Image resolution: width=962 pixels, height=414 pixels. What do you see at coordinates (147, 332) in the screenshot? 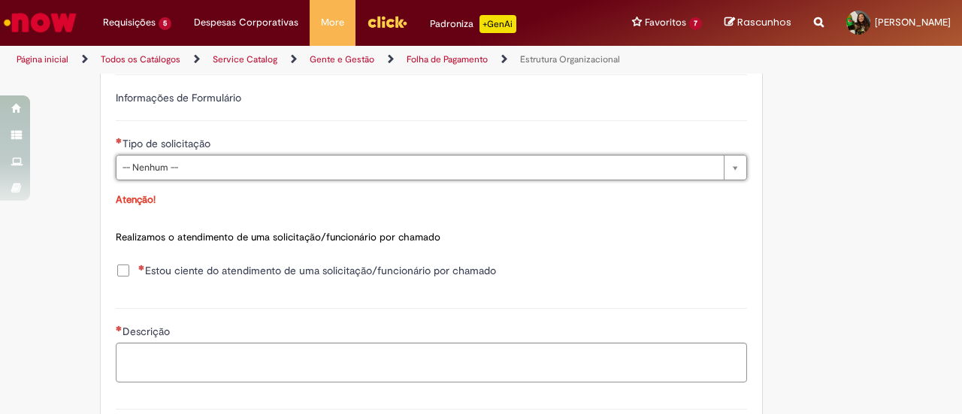
I see `span: Descrição` at bounding box center [147, 332].